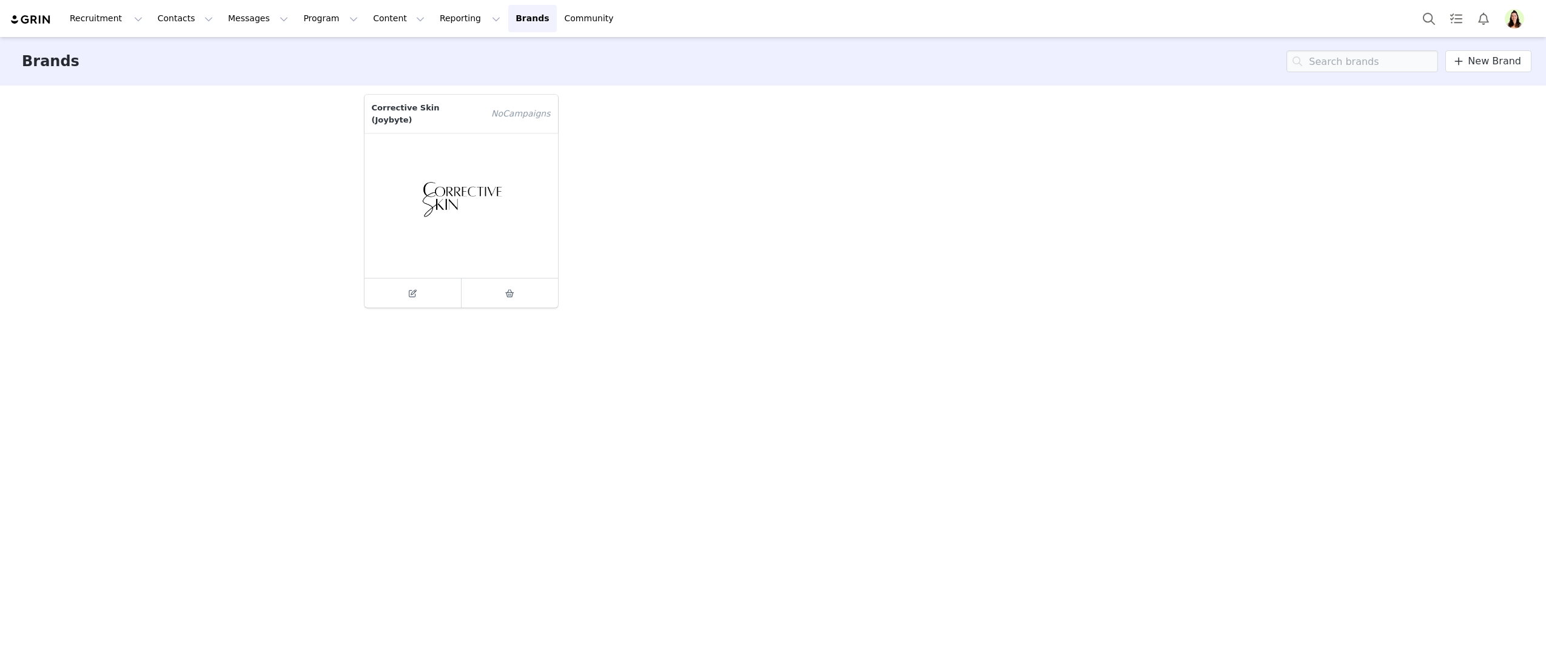  I want to click on span: s, so click(548, 113).